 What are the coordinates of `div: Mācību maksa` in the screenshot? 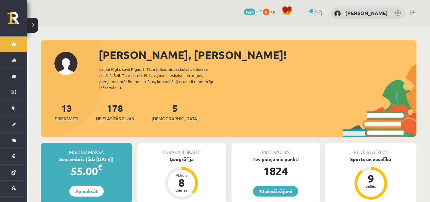 It's located at (86, 149).